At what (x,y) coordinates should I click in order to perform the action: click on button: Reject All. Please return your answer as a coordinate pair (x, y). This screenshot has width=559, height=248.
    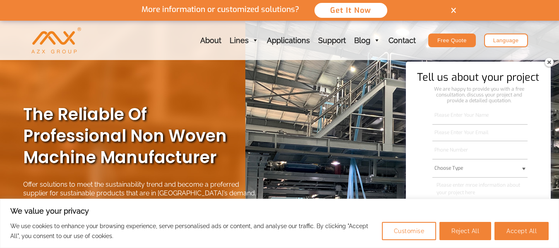
    Looking at the image, I should click on (465, 231).